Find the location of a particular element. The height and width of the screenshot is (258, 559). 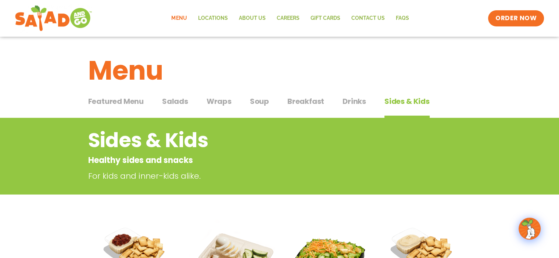

div: Tabbed content is located at coordinates (279, 106).